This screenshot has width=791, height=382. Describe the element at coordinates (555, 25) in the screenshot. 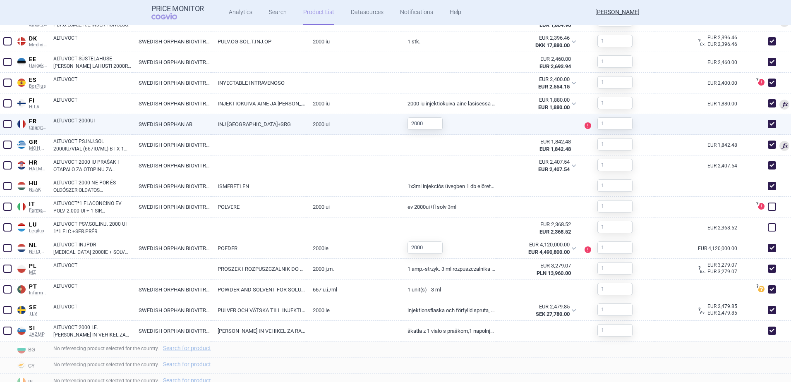

I see `strong: EUR 1,804.96` at that location.